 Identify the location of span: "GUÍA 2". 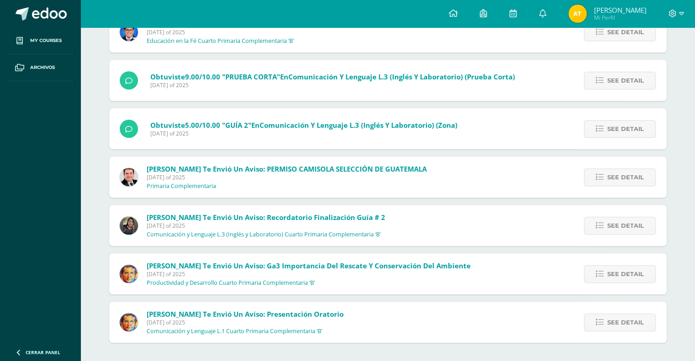
(237, 125).